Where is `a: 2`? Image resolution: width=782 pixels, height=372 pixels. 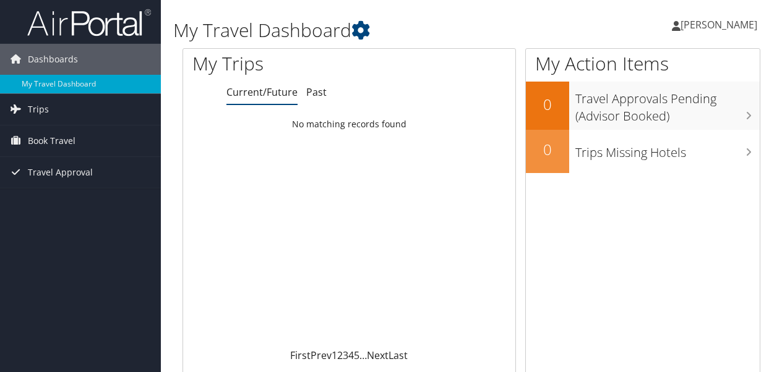
a: 2 is located at coordinates (340, 356).